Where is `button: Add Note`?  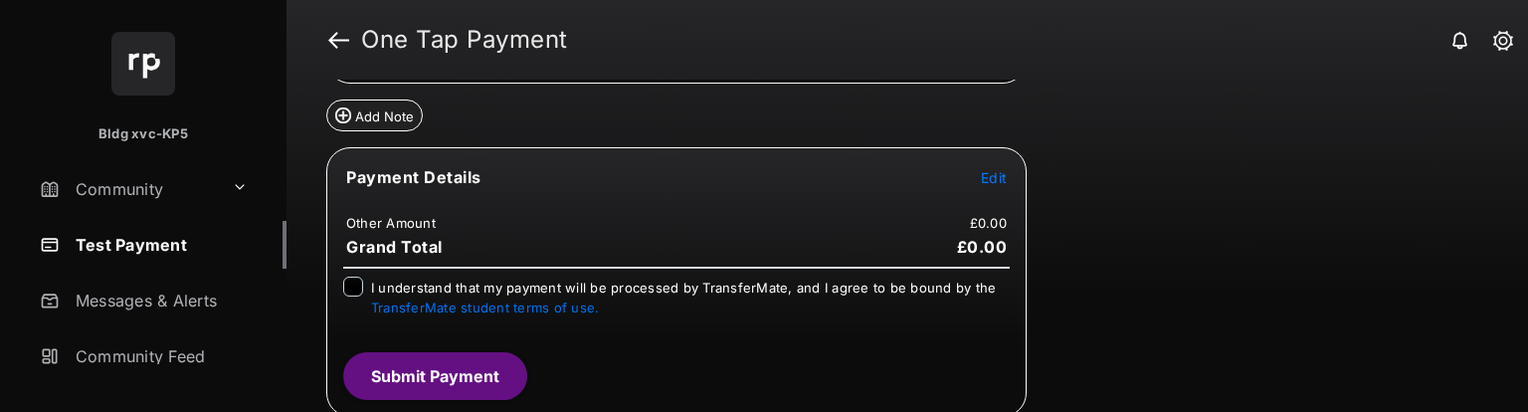
button: Add Note is located at coordinates (374, 115).